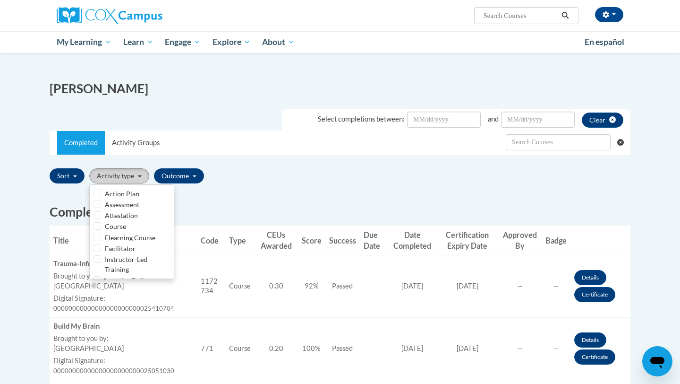 The height and width of the screenshot is (384, 680). Describe the element at coordinates (340, 42) in the screenshot. I see `div: Main menu` at that location.